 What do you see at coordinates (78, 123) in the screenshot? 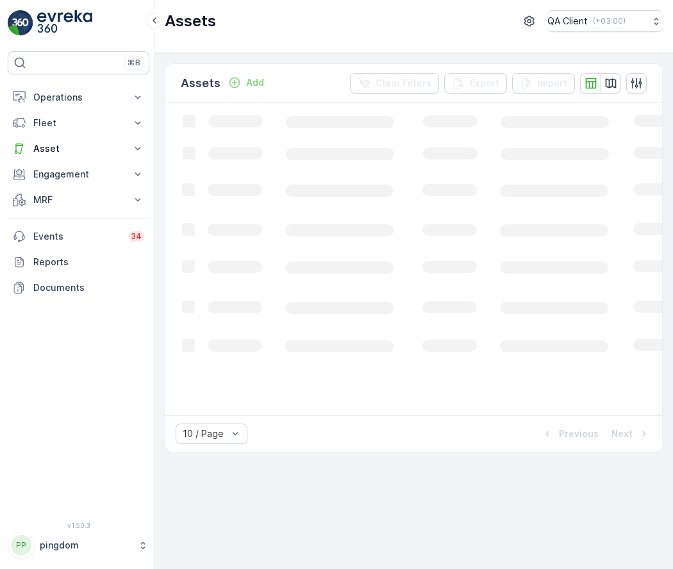
I see `button: Fleet` at bounding box center [78, 123].